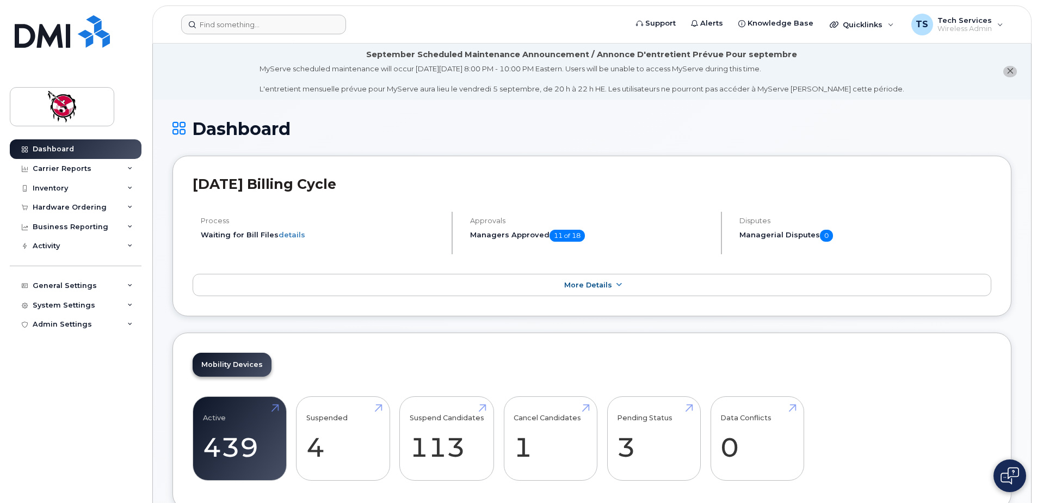  I want to click on h4: Process, so click(322, 220).